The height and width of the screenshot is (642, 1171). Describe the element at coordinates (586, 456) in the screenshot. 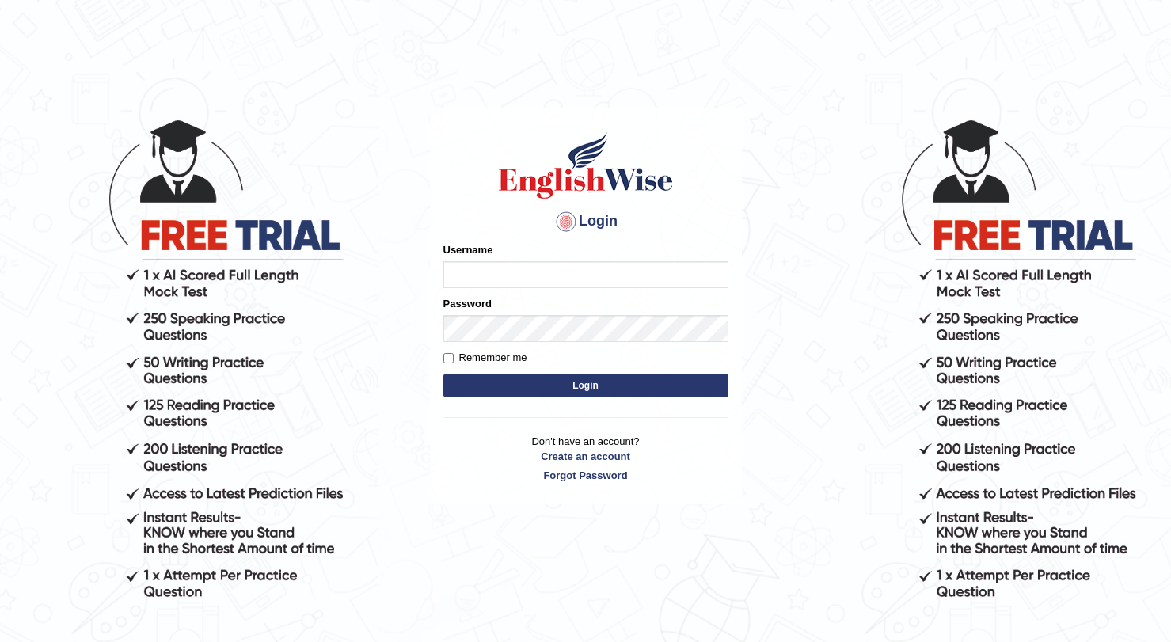

I see `a: Create an account` at that location.